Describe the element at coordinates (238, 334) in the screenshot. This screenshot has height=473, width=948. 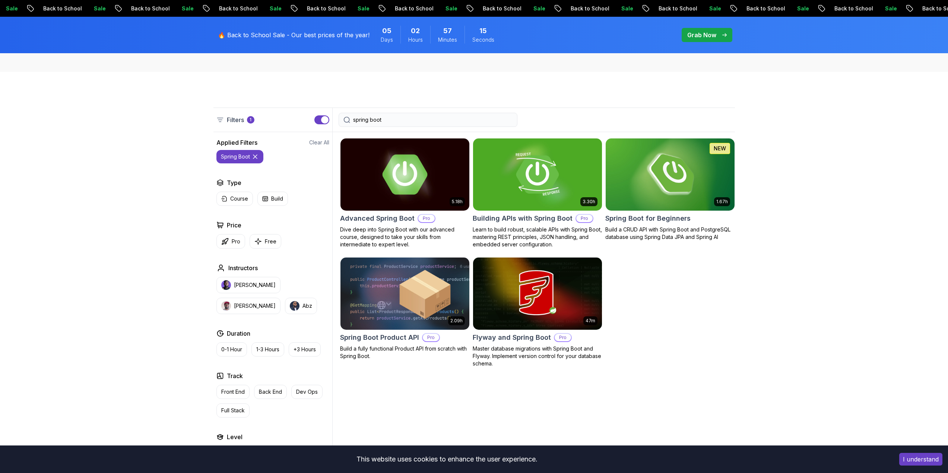
I see `h2: Duration` at that location.